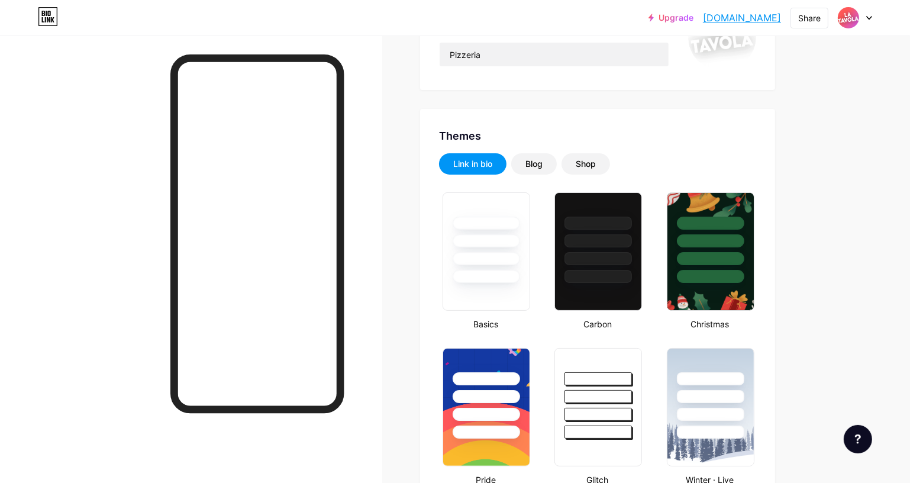 This screenshot has height=483, width=910. Describe the element at coordinates (554, 54) in the screenshot. I see `input: Bio` at that location.